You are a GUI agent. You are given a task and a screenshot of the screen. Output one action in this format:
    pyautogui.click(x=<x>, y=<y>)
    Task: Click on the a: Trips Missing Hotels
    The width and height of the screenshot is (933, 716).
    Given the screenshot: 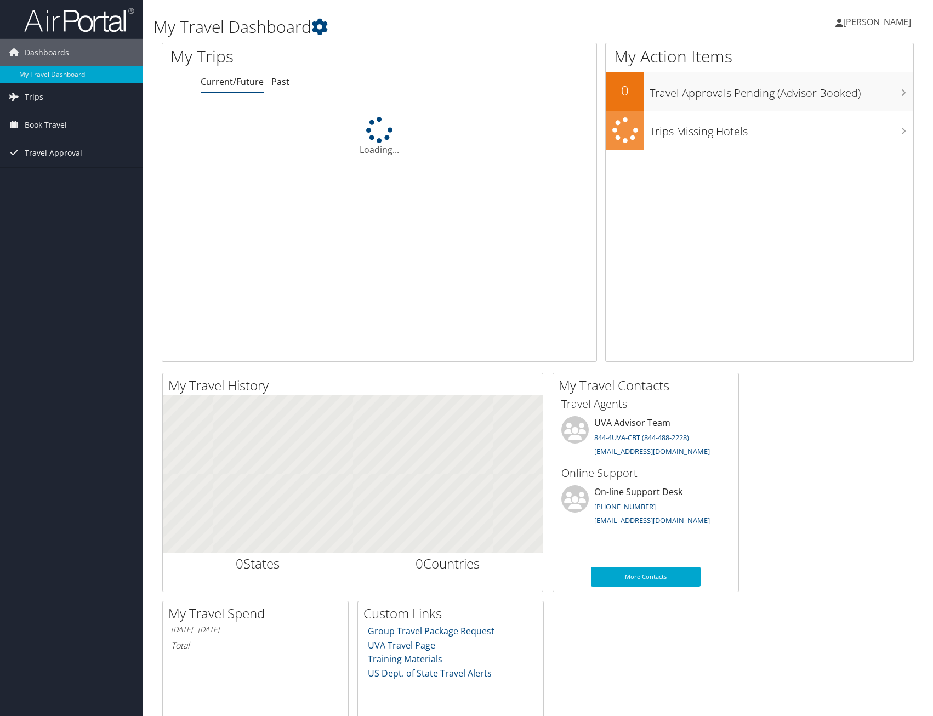 What is the action you would take?
    pyautogui.click(x=759, y=130)
    